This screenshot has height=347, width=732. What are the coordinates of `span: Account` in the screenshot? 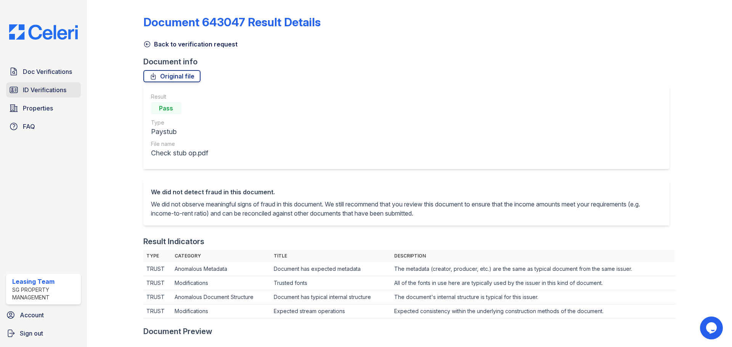 It's located at (32, 315).